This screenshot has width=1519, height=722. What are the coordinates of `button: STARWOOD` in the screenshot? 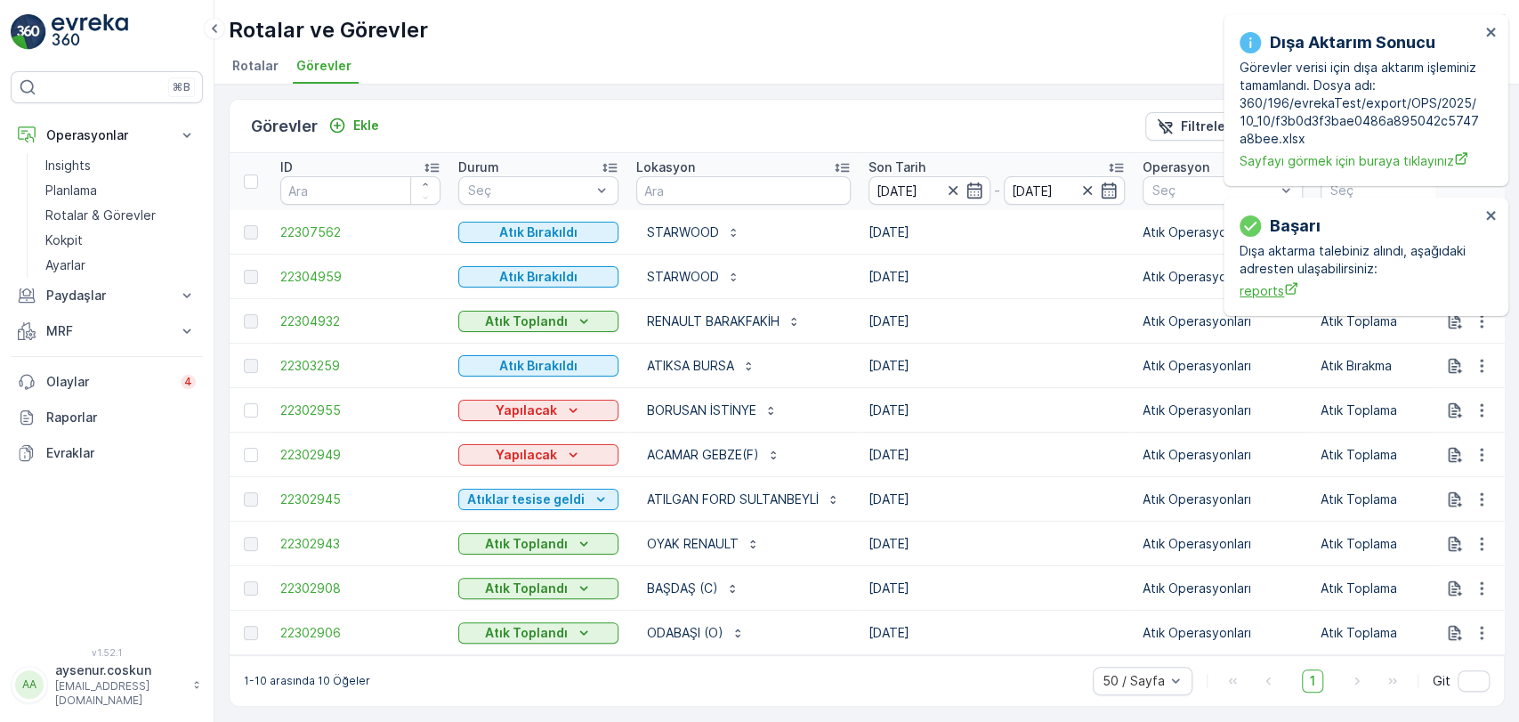 It's located at (693, 232).